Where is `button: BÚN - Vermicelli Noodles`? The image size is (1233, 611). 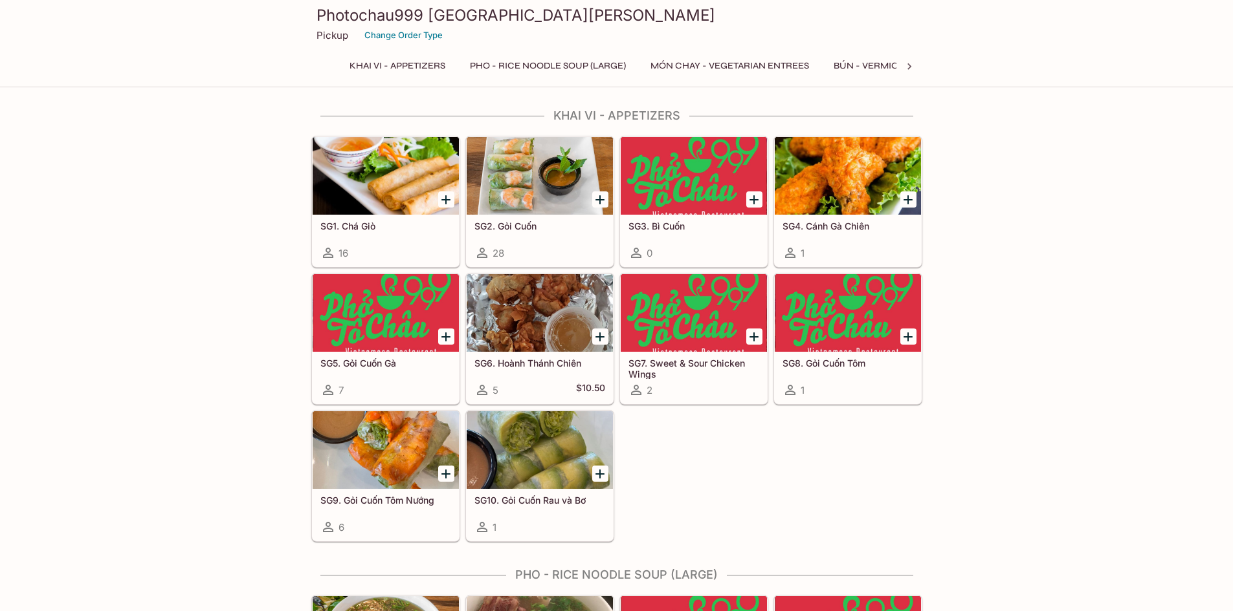 button: BÚN - Vermicelli Noodles is located at coordinates (898, 66).